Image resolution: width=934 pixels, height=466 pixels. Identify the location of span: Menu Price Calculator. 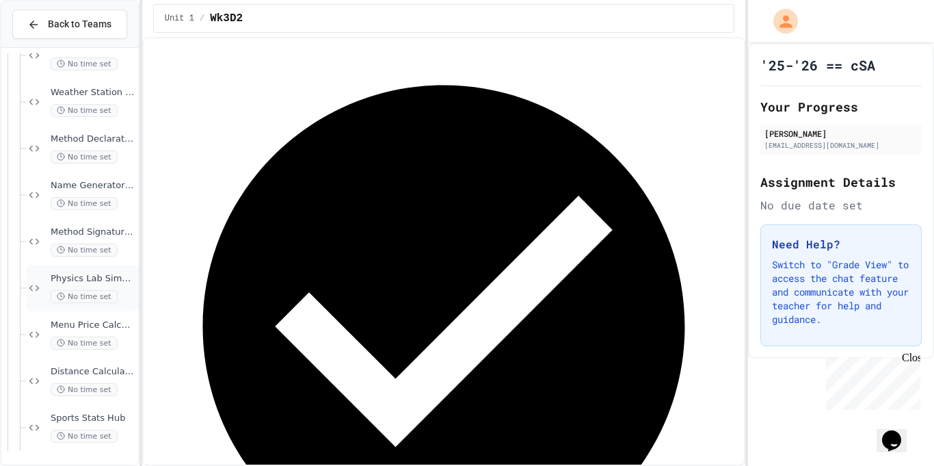
(93, 325).